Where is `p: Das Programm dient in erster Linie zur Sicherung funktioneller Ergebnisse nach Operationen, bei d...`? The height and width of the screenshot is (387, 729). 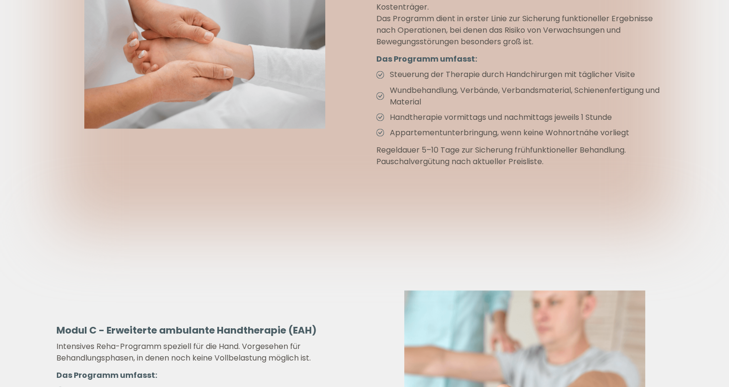 p: Das Programm dient in erster Linie zur Sicherung funktioneller Ergebnisse nach Operationen, bei d... is located at coordinates (525, 30).